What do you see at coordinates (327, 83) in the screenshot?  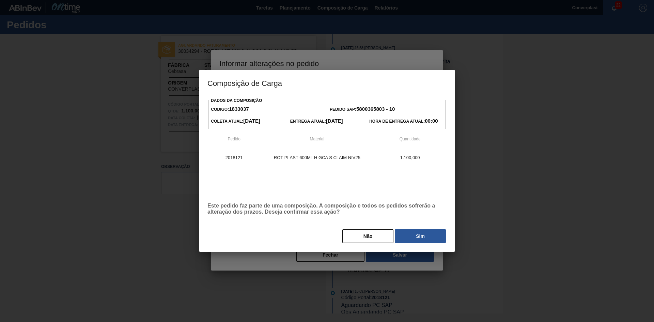 I see `h3: Composição de Carga` at bounding box center [327, 83].